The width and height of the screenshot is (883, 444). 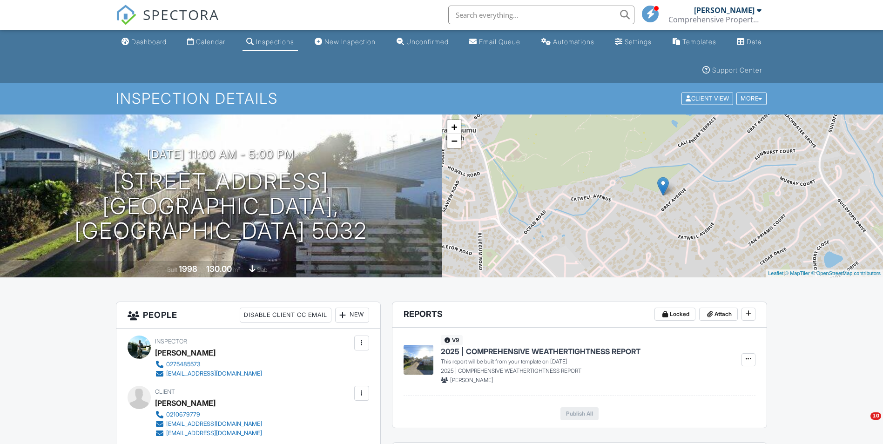 I want to click on div: Unconfirmed, so click(x=428, y=41).